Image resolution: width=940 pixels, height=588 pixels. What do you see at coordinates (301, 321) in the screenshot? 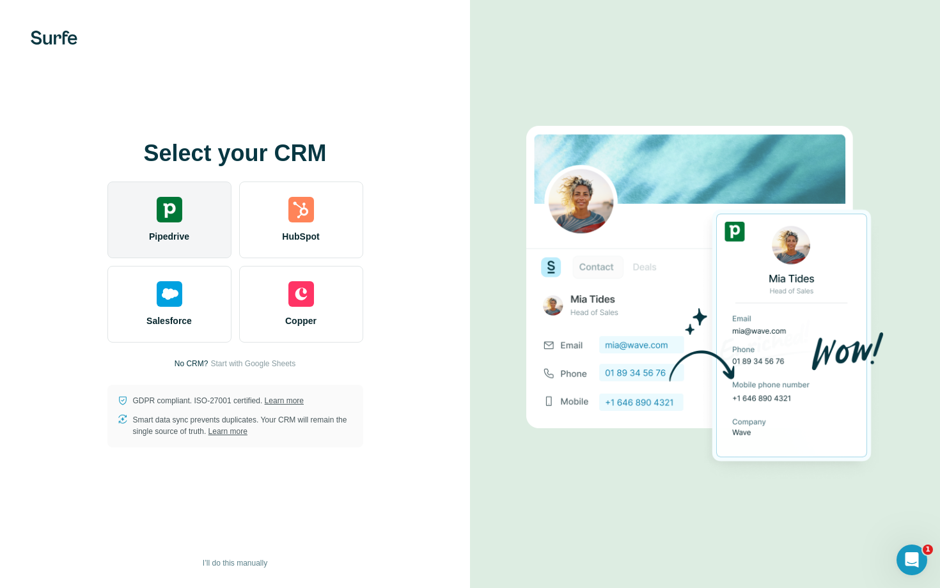
I see `span: Copper` at bounding box center [301, 321].